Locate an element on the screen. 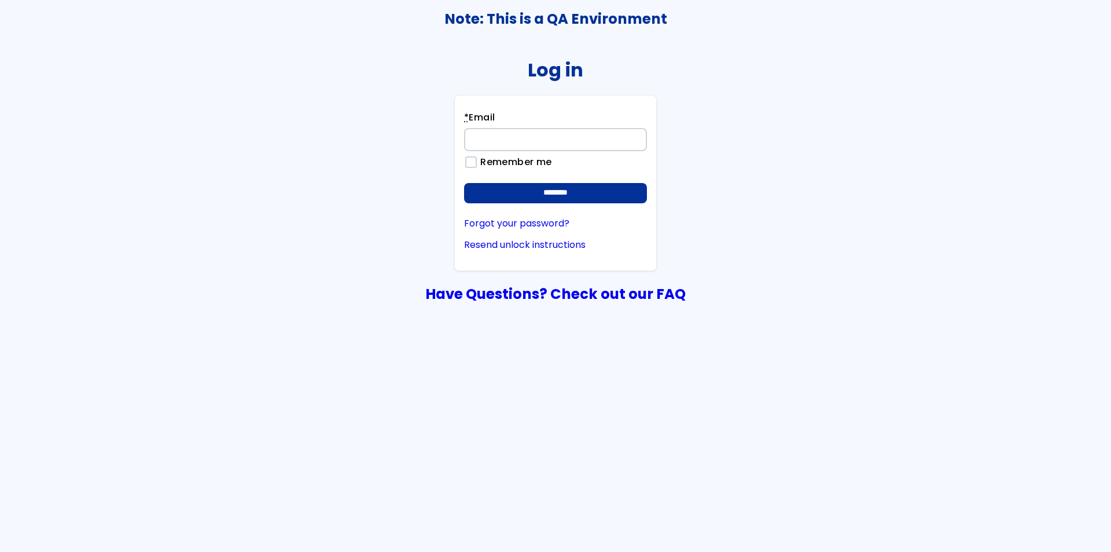 Image resolution: width=1111 pixels, height=552 pixels. h2: Log in is located at coordinates (556, 69).